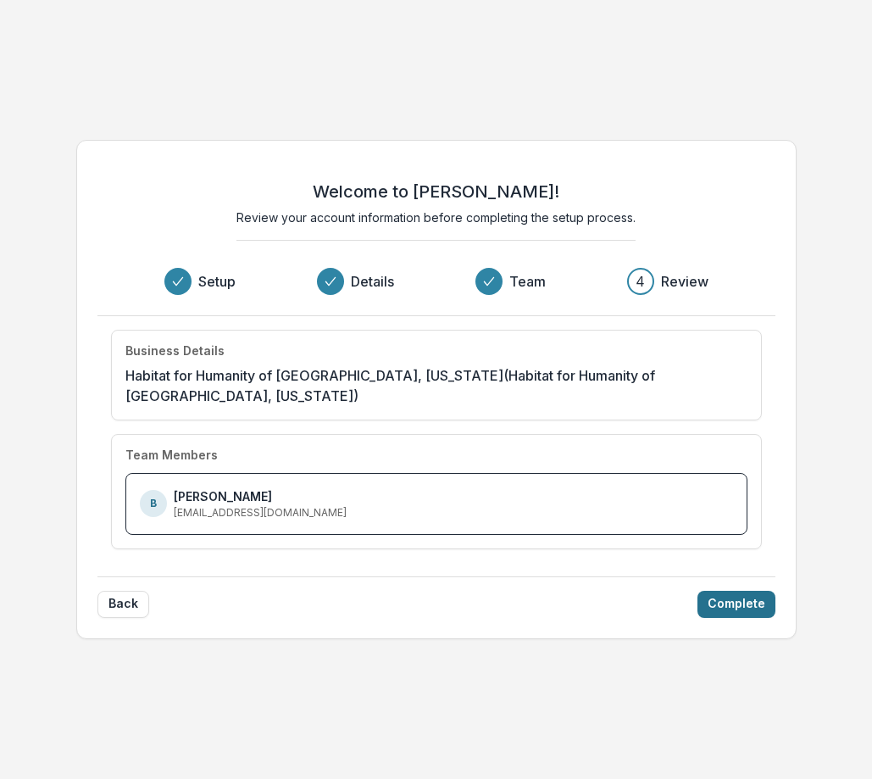  Describe the element at coordinates (640, 281) in the screenshot. I see `div: 4` at that location.